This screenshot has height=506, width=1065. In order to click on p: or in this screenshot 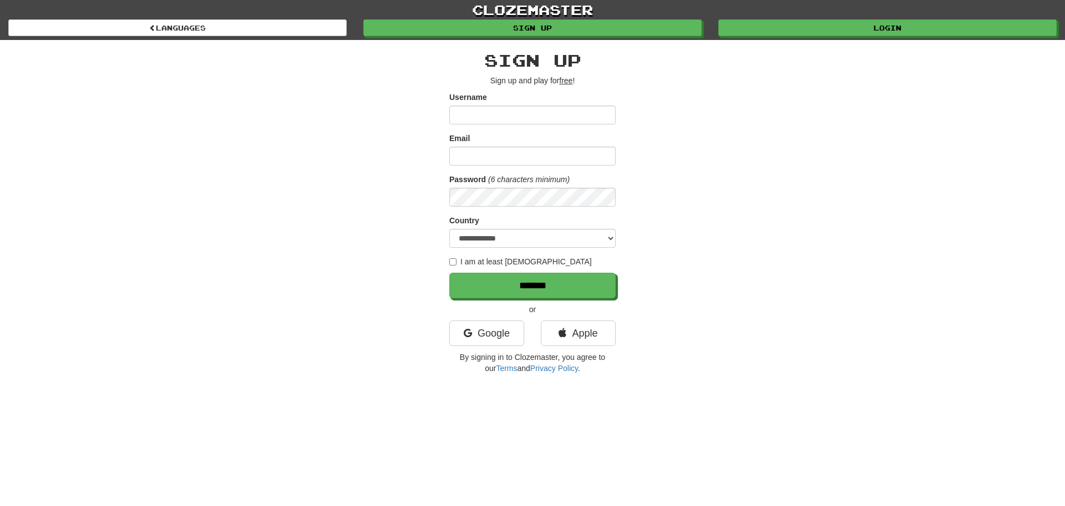, I will do `click(533, 309)`.